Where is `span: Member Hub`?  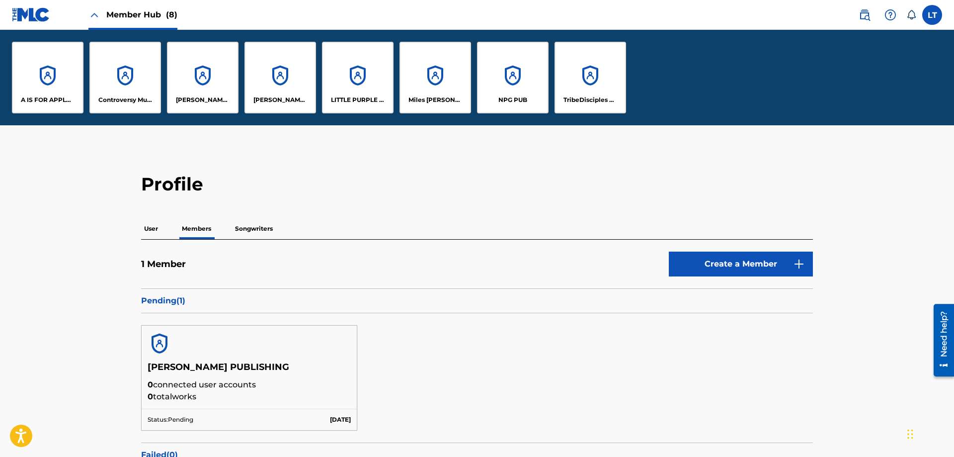 span: Member Hub is located at coordinates (142, 14).